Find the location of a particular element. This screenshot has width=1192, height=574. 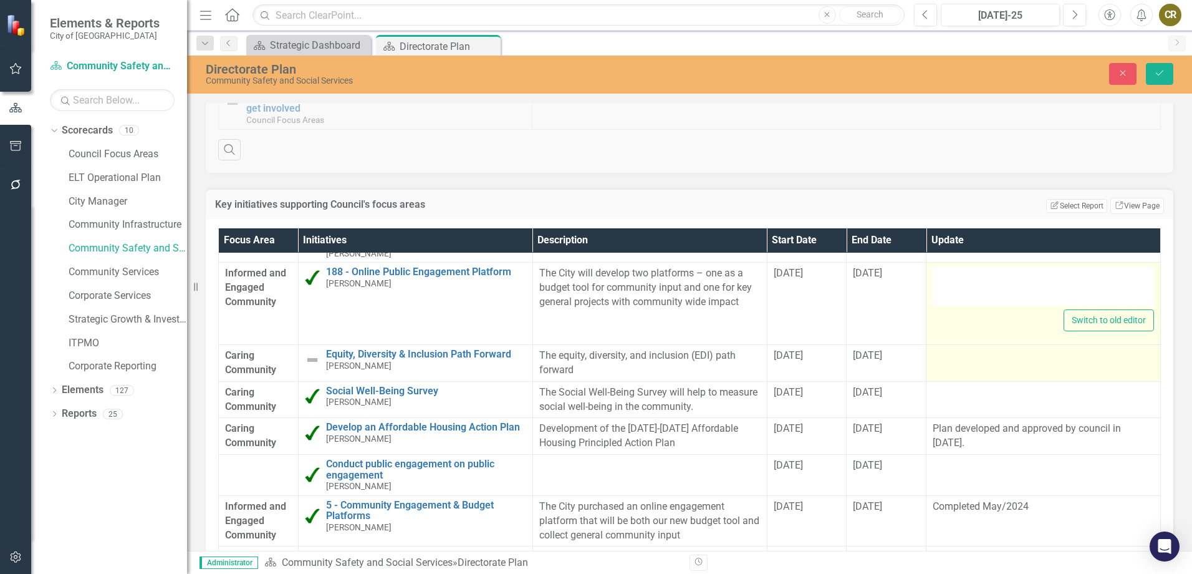

span: The Social Well-Being Survey will help to measure social well-being in the community. is located at coordinates (648, 399).